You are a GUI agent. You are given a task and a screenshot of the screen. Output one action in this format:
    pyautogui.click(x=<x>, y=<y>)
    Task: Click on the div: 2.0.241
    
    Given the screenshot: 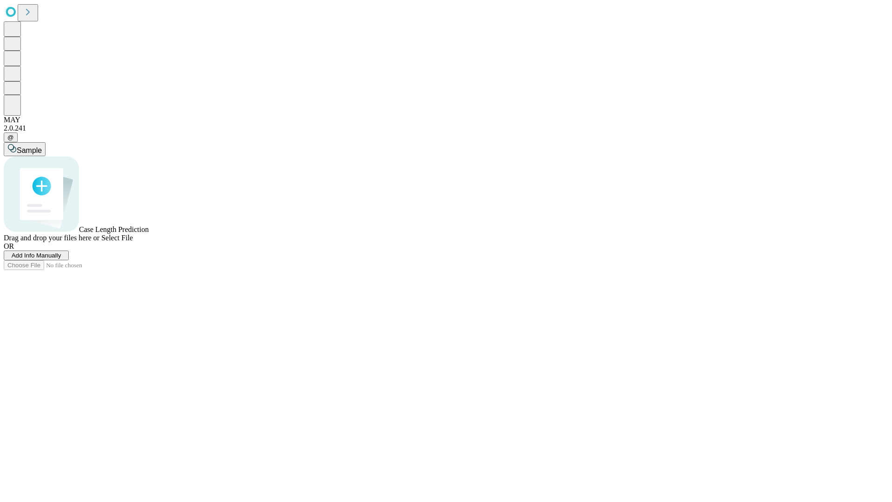 What is the action you would take?
    pyautogui.click(x=446, y=128)
    